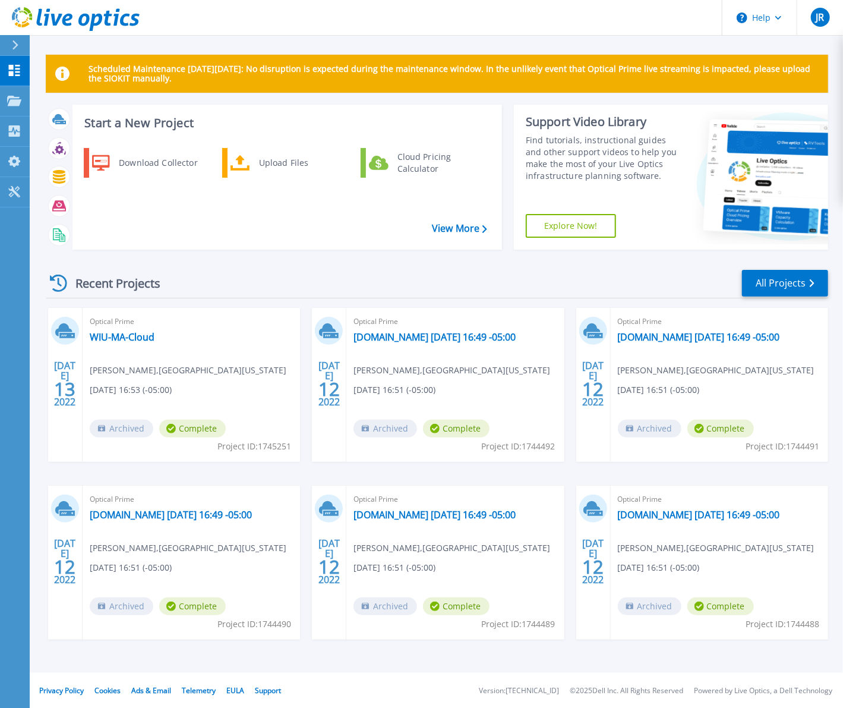 The width and height of the screenshot is (843, 708). I want to click on span: Project ID: 1744491, so click(782, 446).